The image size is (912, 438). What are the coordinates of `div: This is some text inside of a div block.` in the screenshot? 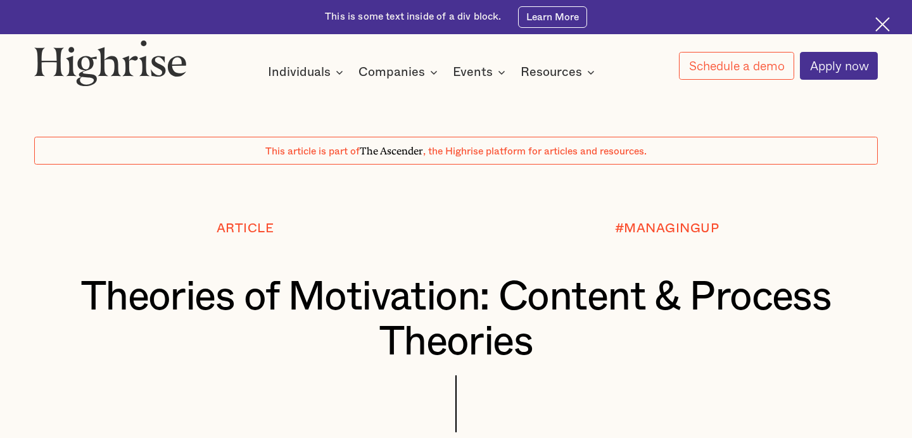 It's located at (413, 16).